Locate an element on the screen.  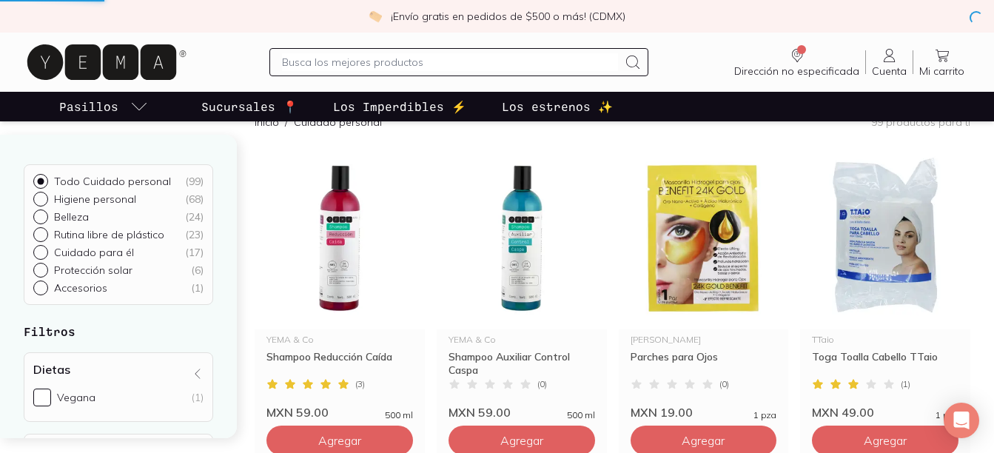
p: ¡Envío gratis en pedidos de $500 o más! (CDMX) is located at coordinates (508, 16).